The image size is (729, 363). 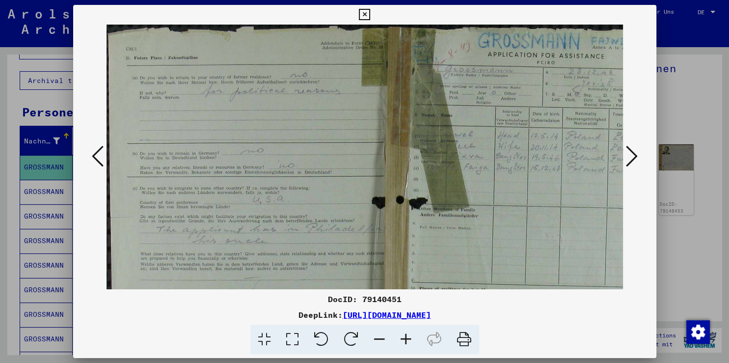 I want to click on div: DeepLink:, so click(x=365, y=315).